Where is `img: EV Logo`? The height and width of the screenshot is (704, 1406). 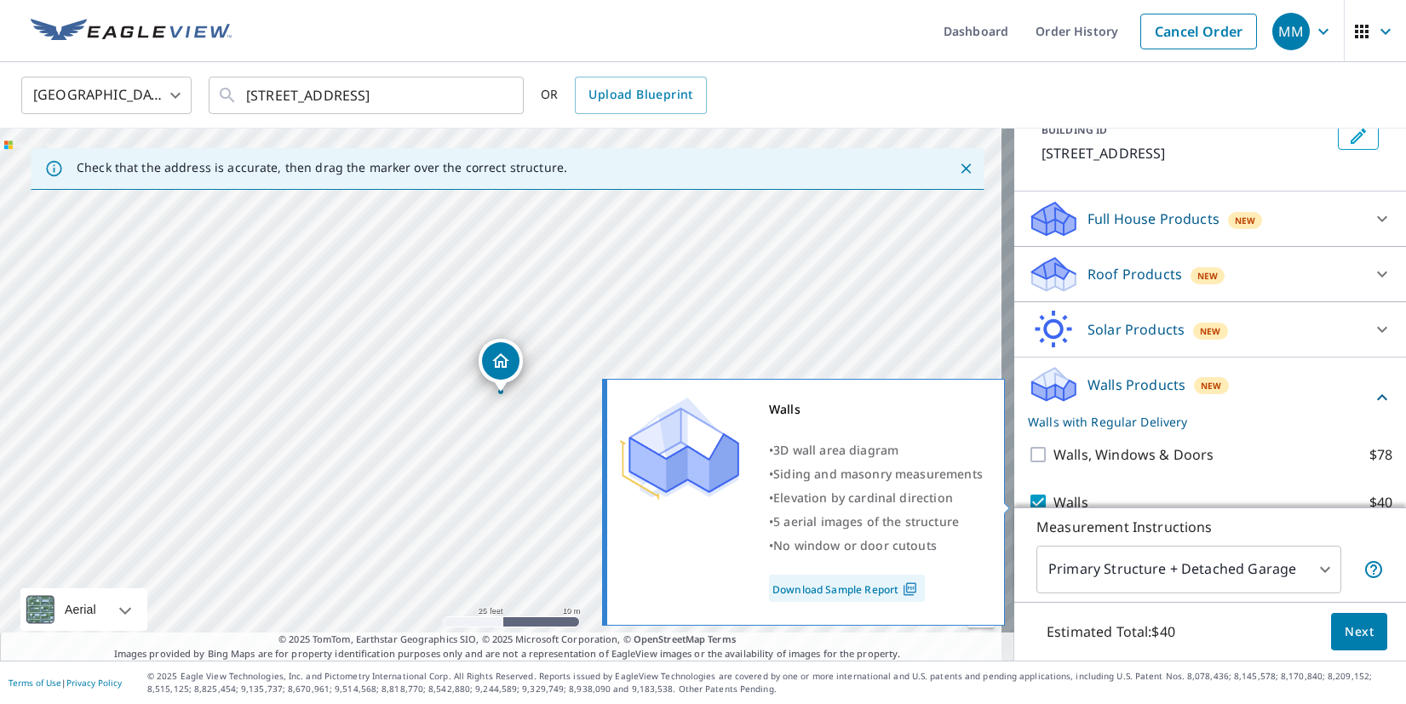
img: EV Logo is located at coordinates (131, 32).